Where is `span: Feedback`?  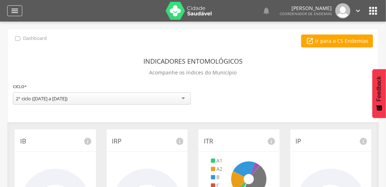 span: Feedback is located at coordinates (379, 89).